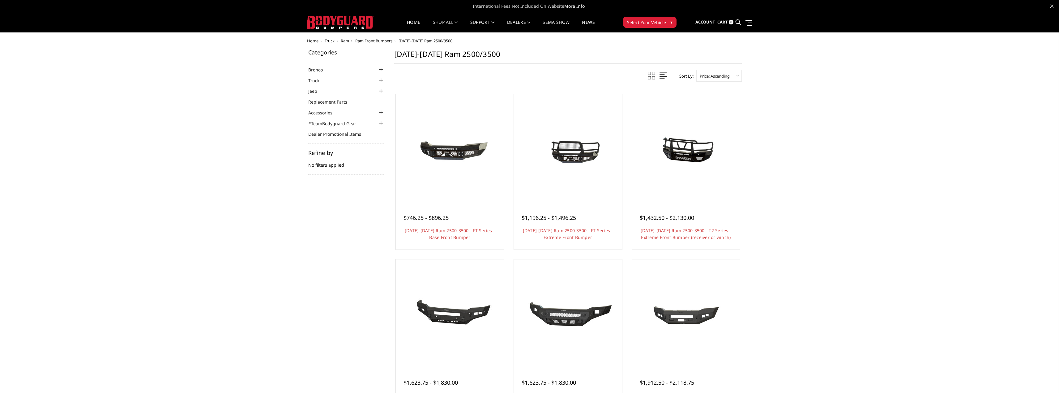 Image resolution: width=1059 pixels, height=393 pixels. What do you see at coordinates (667, 218) in the screenshot?
I see `span: $1,432.50 - $2,130.00` at bounding box center [667, 218].